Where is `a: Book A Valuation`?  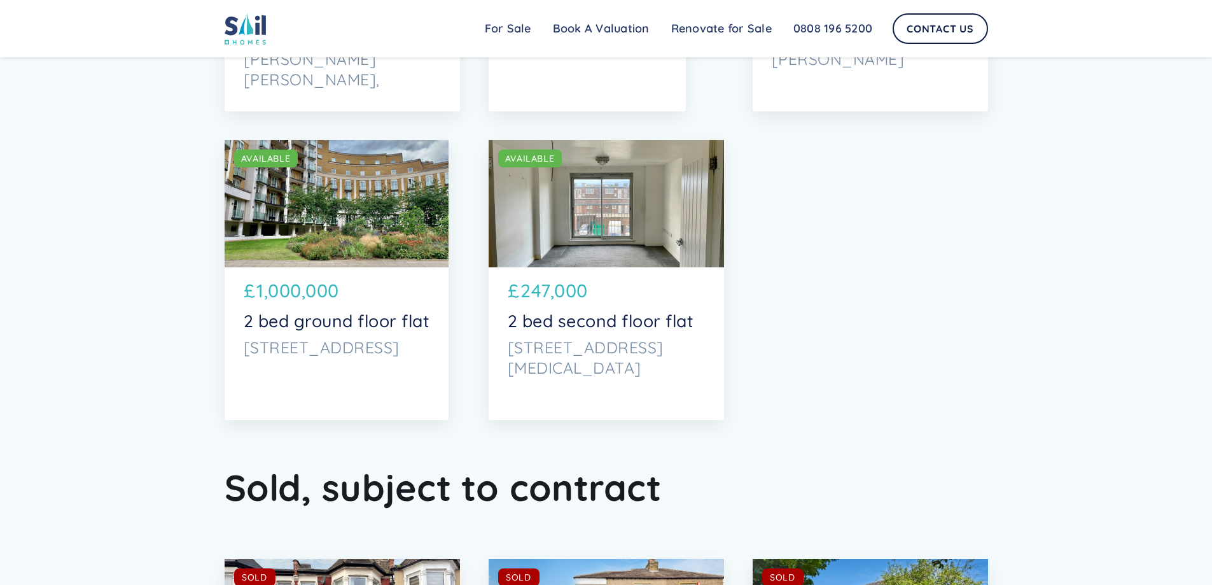
a: Book A Valuation is located at coordinates (601, 29).